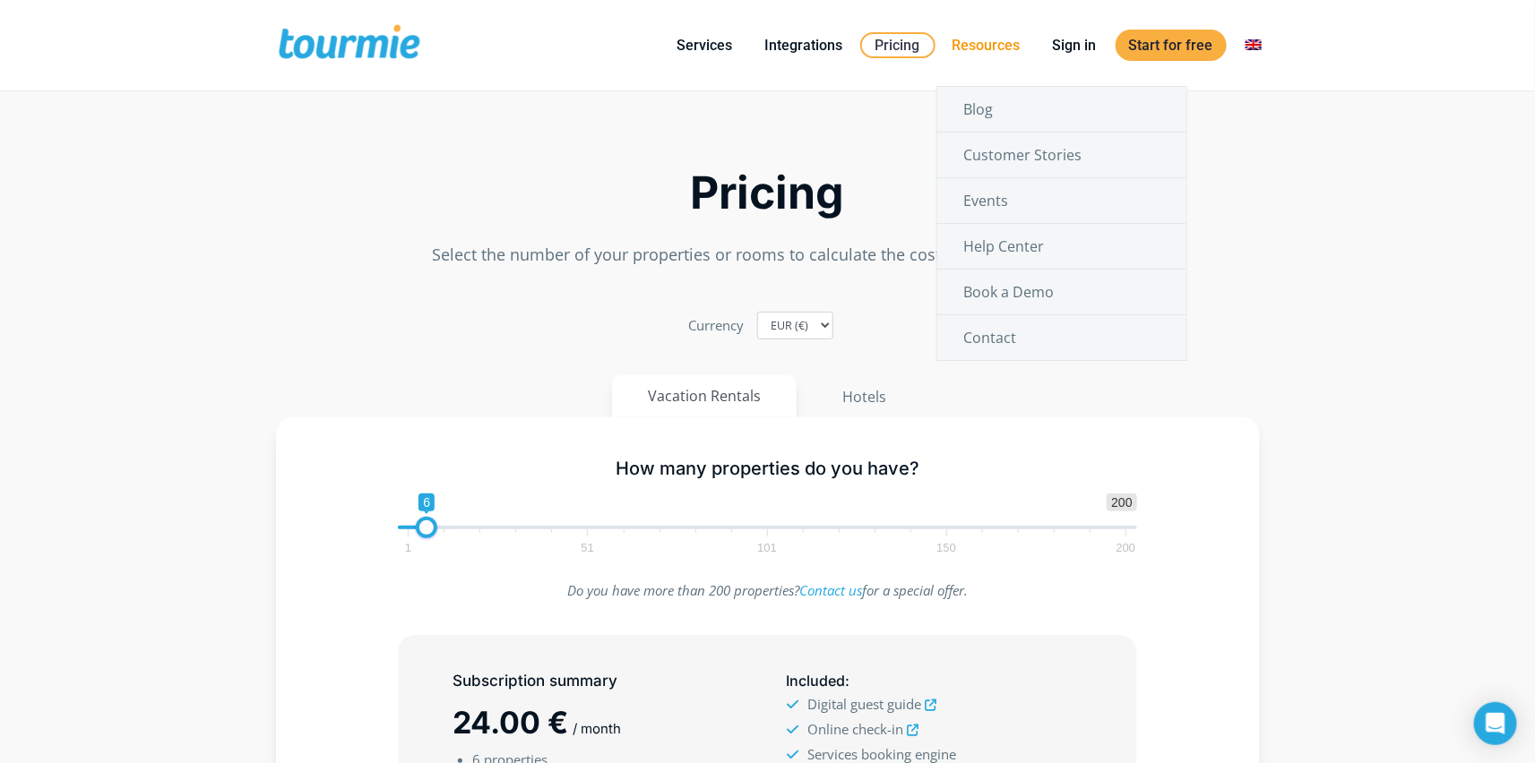 Image resolution: width=1535 pixels, height=763 pixels. What do you see at coordinates (815, 681) in the screenshot?
I see `span: Included` at bounding box center [815, 681].